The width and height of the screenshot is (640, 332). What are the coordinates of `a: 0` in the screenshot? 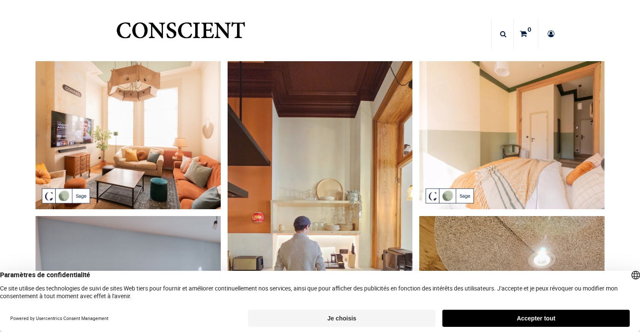 It's located at (525, 34).